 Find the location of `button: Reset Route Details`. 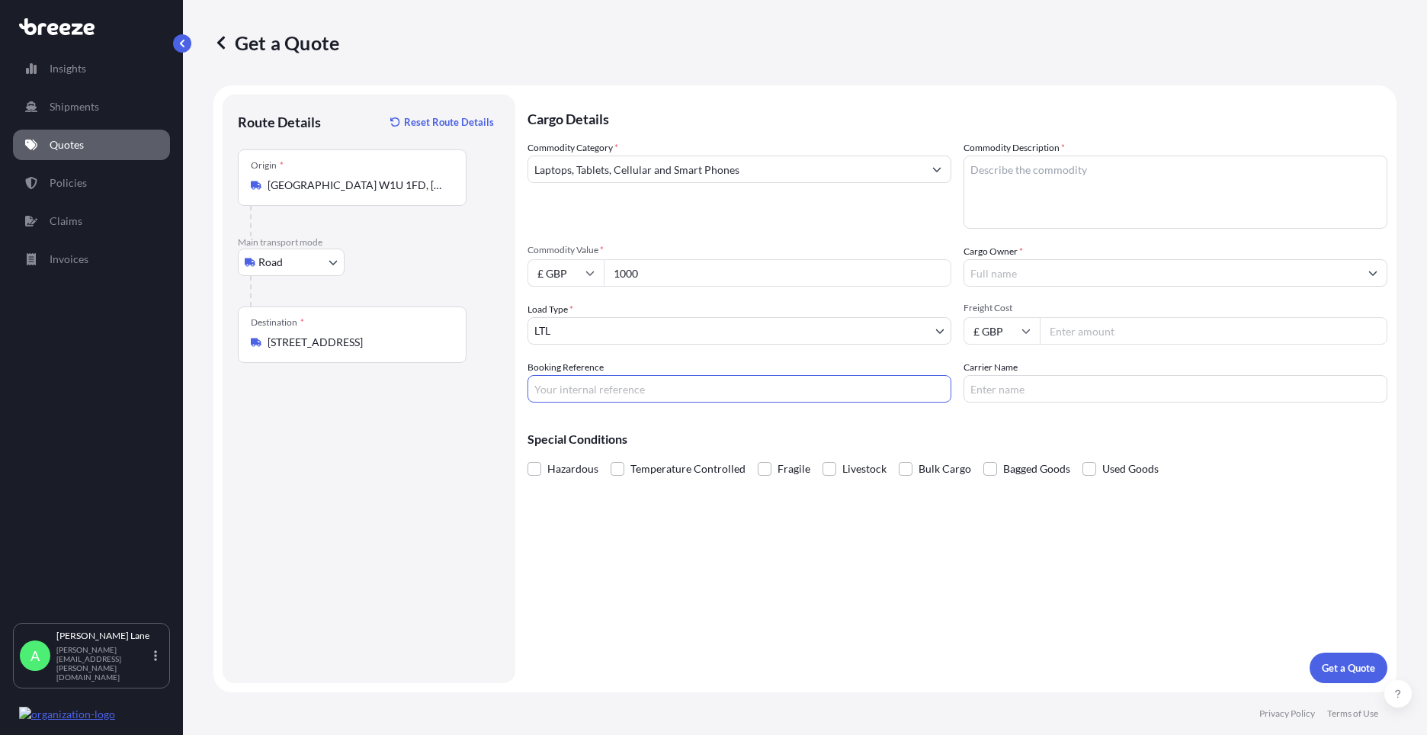

button: Reset Route Details is located at coordinates (441, 122).